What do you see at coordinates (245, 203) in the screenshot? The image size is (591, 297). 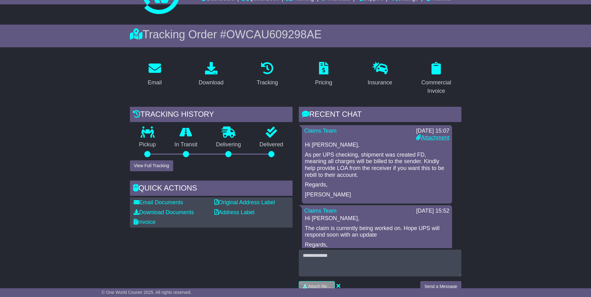 I see `a: Original Address Label` at bounding box center [245, 203].